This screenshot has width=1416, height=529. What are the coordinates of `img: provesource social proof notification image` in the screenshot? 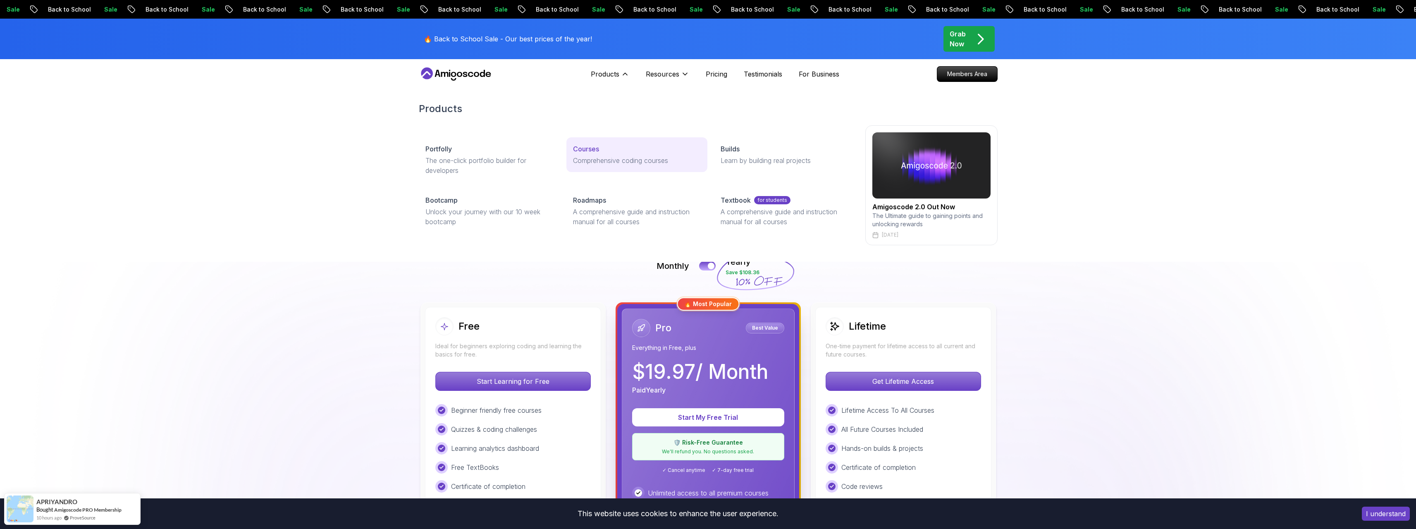 It's located at (20, 509).